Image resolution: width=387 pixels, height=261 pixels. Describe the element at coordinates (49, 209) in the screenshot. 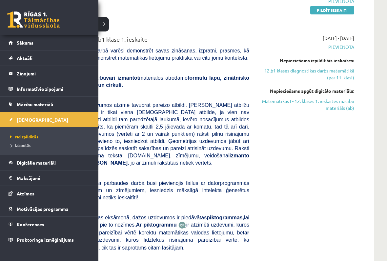

I see `a: Motivācijas programma` at that location.